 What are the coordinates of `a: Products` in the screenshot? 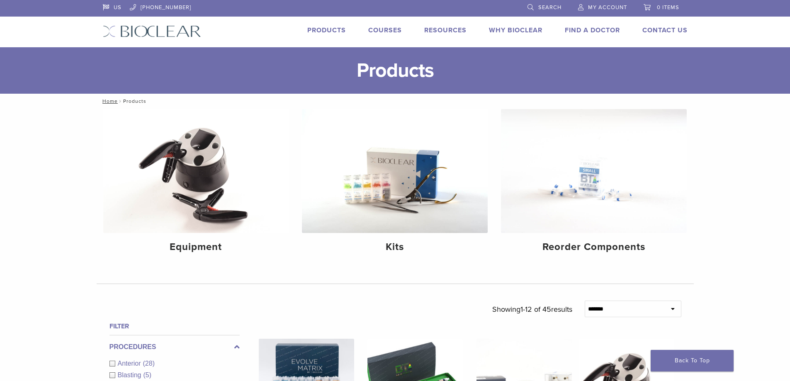 It's located at (326, 30).